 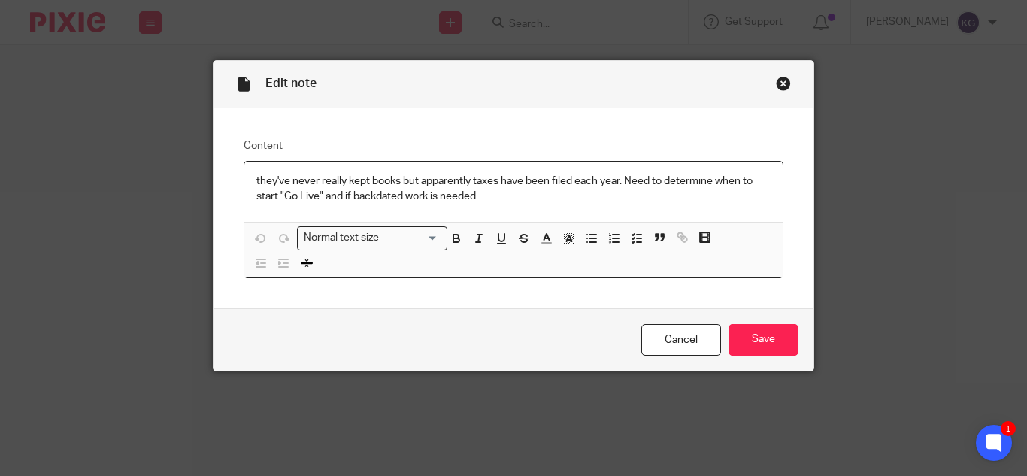 I want to click on input: Save, so click(x=763, y=340).